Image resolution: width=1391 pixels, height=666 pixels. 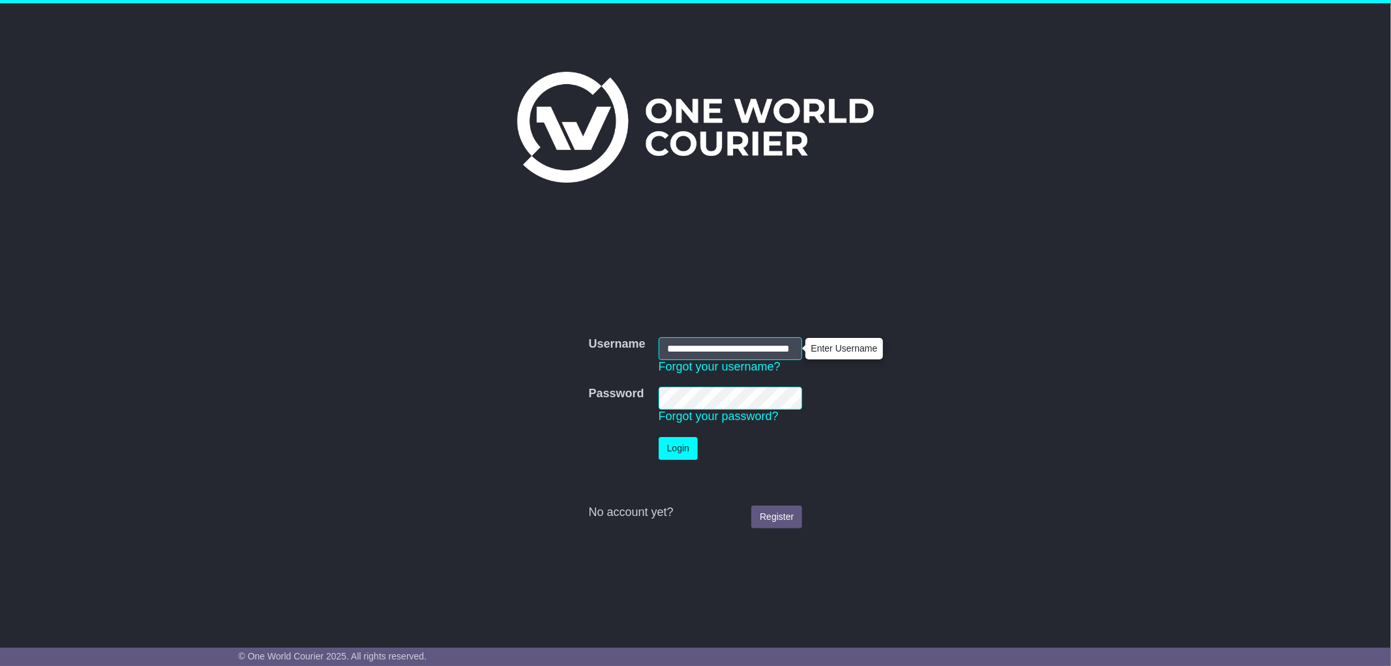 What do you see at coordinates (616, 394) in the screenshot?
I see `label: Password` at bounding box center [616, 394].